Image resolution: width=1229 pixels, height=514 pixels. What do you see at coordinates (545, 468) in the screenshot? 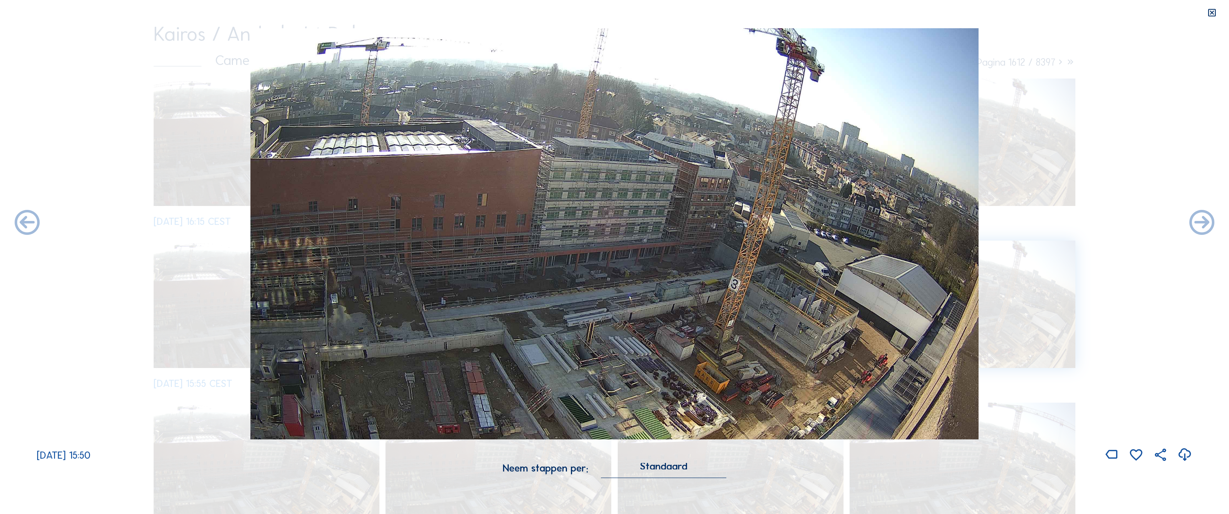
I see `div: Neem stappen per:` at bounding box center [545, 468].